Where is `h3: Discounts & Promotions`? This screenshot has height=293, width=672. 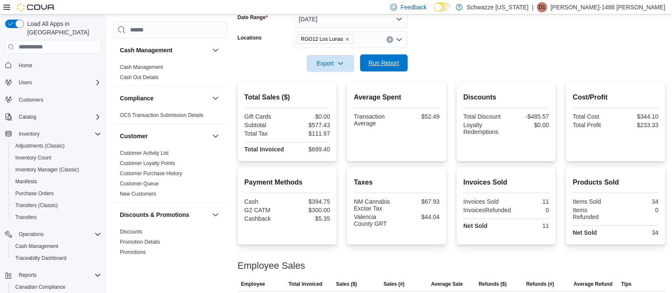 h3: Discounts & Promotions is located at coordinates (154, 215).